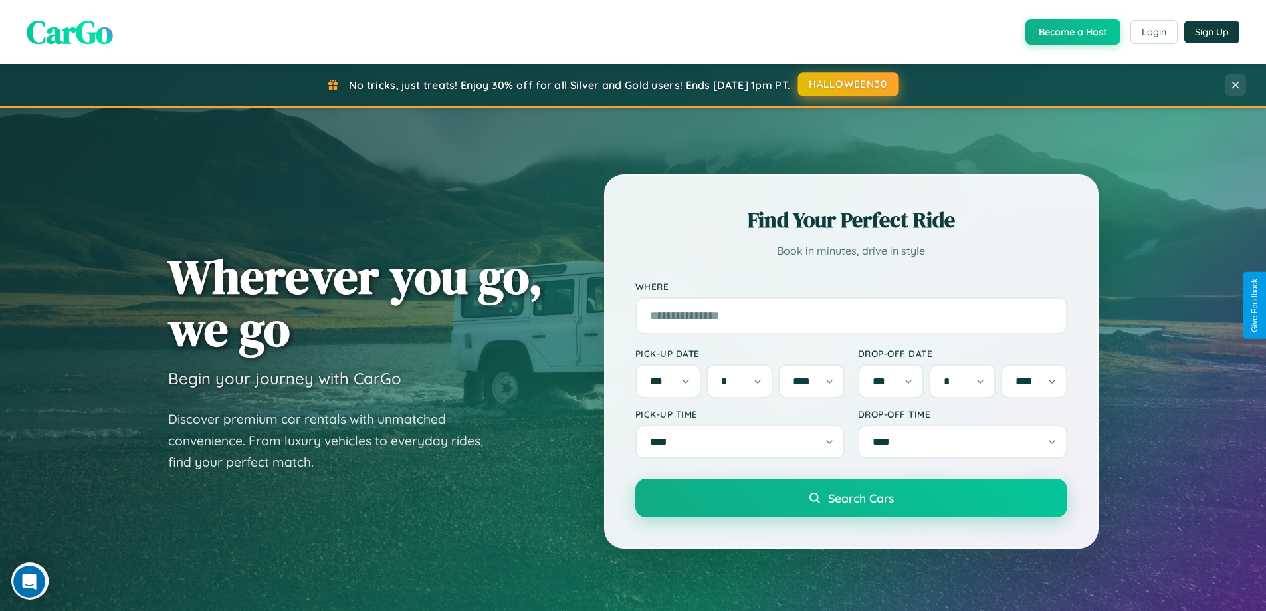 Image resolution: width=1266 pixels, height=611 pixels. Describe the element at coordinates (740, 353) in the screenshot. I see `label: Pick-up Date` at that location.